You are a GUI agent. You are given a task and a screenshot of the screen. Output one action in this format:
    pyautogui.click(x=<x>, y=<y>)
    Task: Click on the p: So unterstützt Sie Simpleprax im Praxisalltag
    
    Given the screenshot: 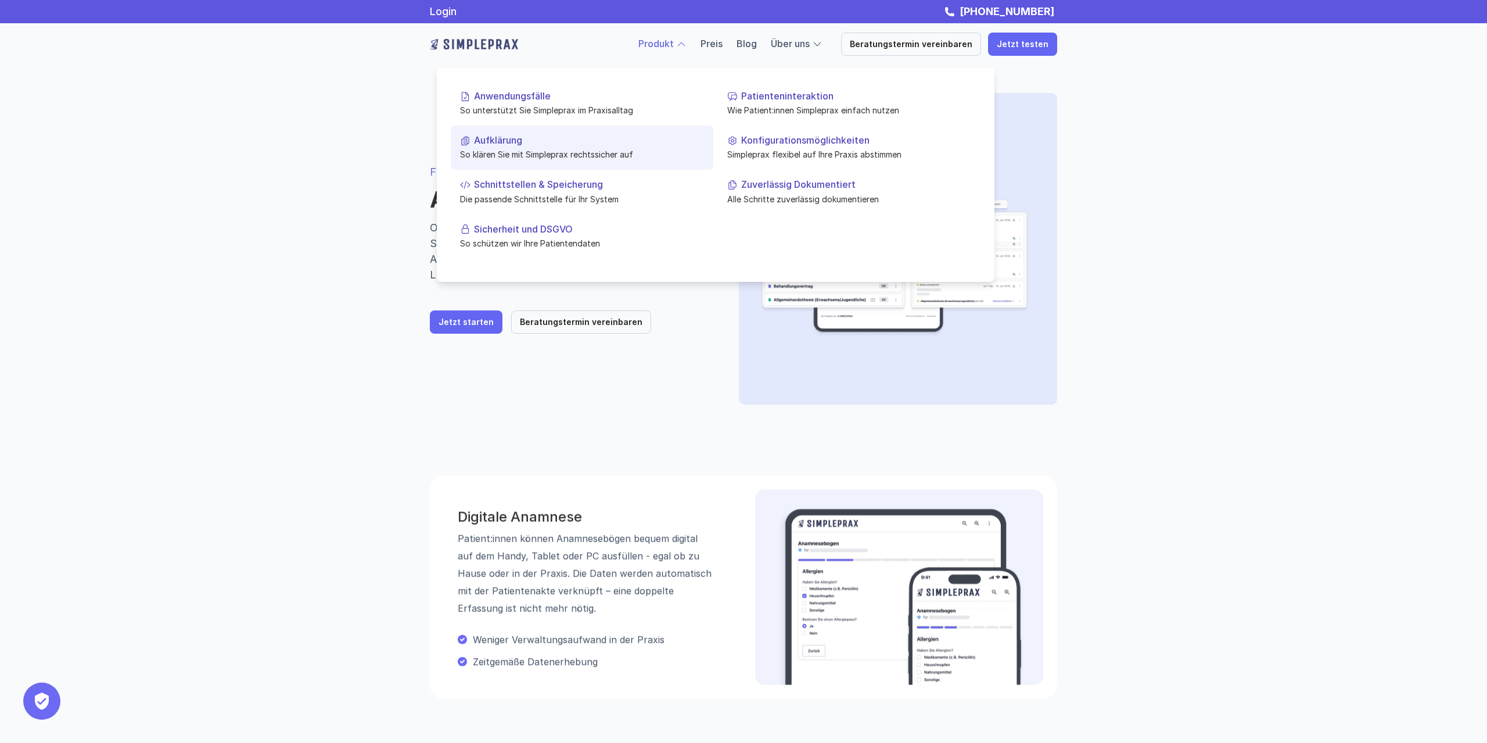 What is the action you would take?
    pyautogui.click(x=582, y=110)
    